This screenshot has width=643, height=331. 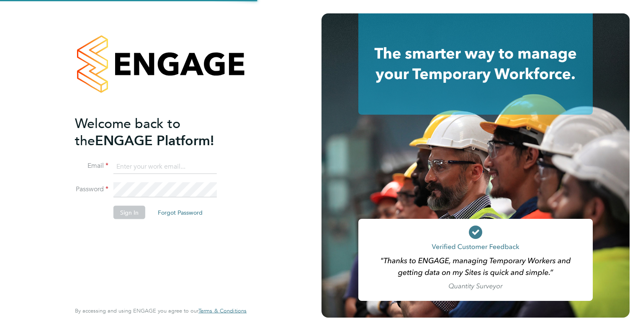 What do you see at coordinates (222, 311) in the screenshot?
I see `a: Terms & Conditions` at bounding box center [222, 311].